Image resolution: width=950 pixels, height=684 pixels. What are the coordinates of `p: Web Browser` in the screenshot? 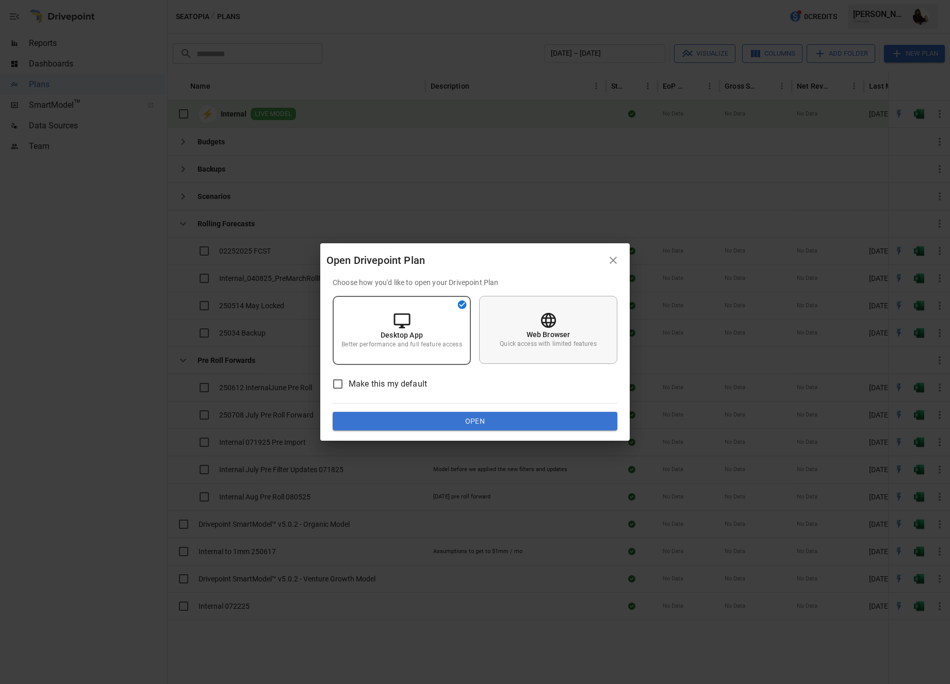 It's located at (548, 335).